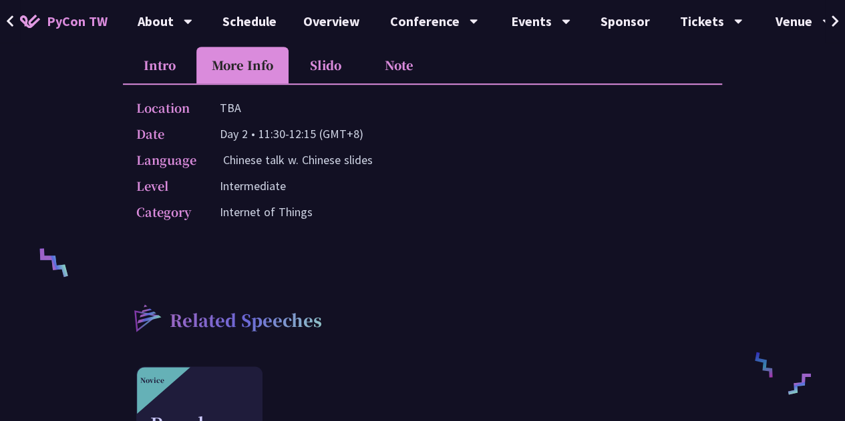 Image resolution: width=845 pixels, height=421 pixels. What do you see at coordinates (399, 65) in the screenshot?
I see `li: Note` at bounding box center [399, 65].